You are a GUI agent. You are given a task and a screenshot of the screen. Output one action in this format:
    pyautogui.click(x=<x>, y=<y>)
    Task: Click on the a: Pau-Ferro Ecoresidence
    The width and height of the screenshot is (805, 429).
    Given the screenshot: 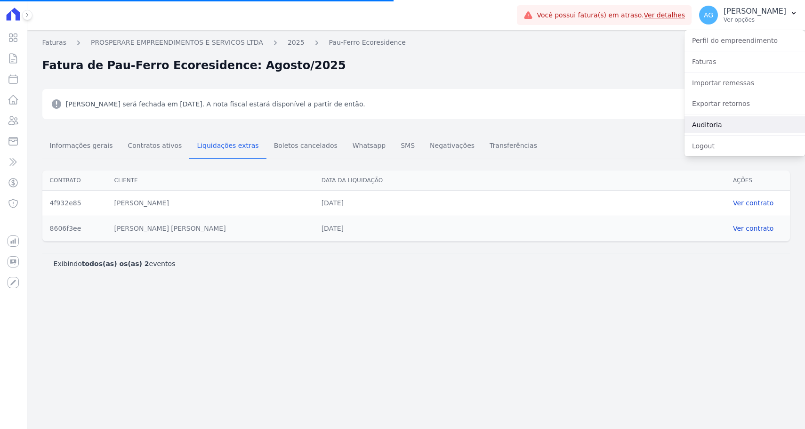 What is the action you would take?
    pyautogui.click(x=367, y=42)
    